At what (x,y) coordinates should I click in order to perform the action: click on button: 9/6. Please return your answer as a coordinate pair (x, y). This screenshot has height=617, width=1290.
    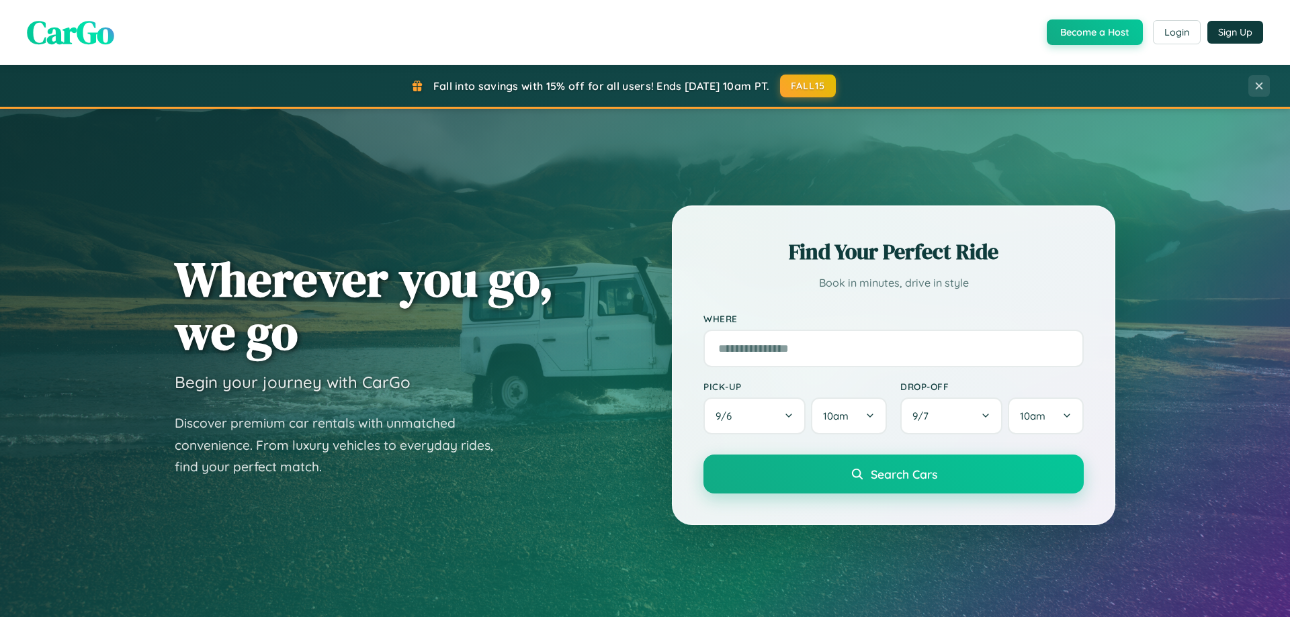
    Looking at the image, I should click on (754, 416).